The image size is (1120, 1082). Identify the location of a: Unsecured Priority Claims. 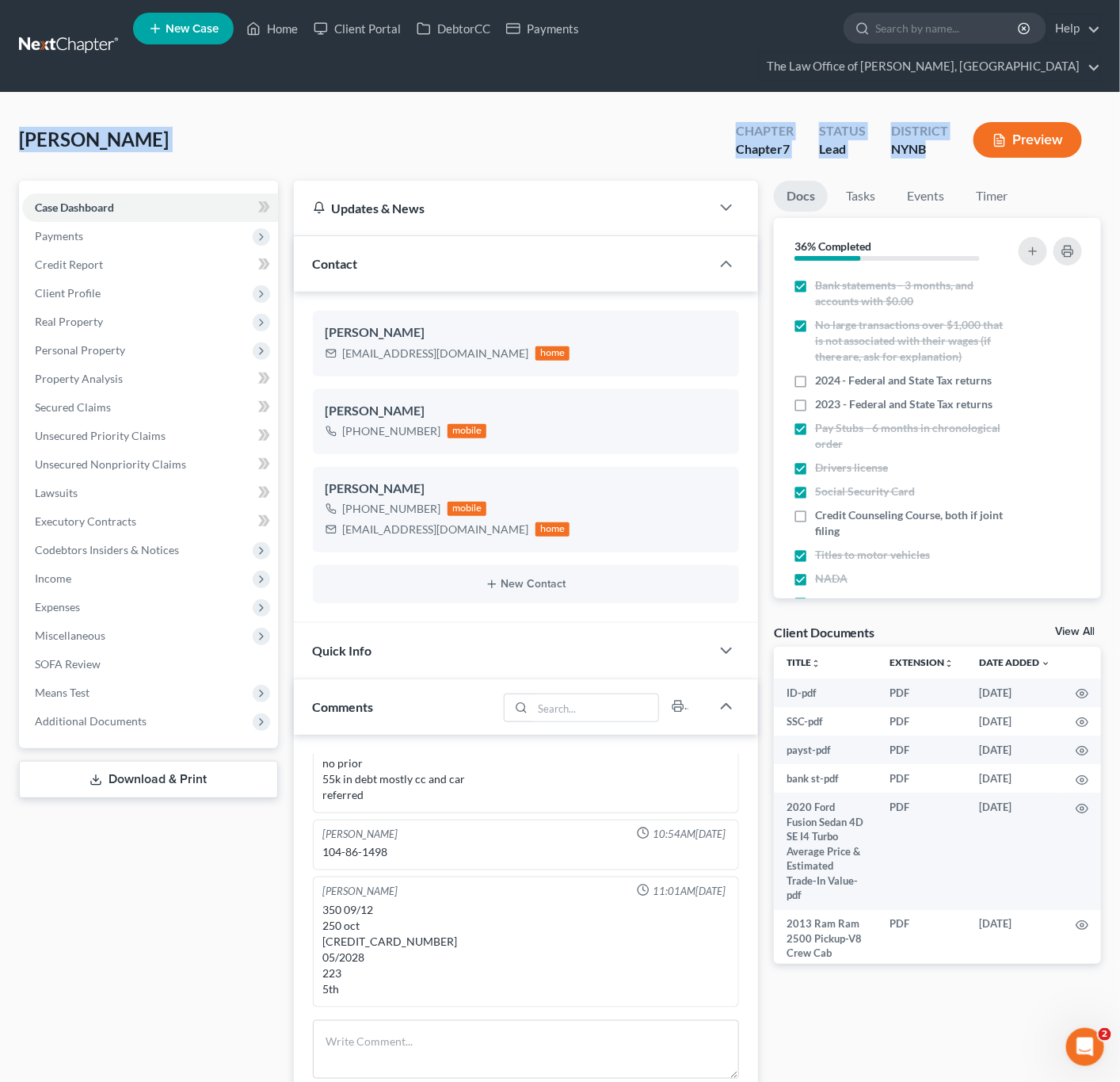
(150, 436).